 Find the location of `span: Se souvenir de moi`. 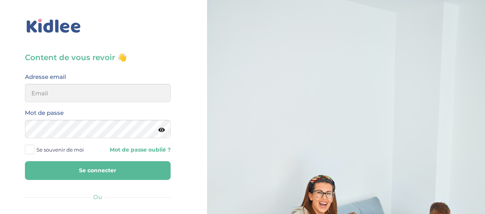

span: Se souvenir de moi is located at coordinates (60, 150).